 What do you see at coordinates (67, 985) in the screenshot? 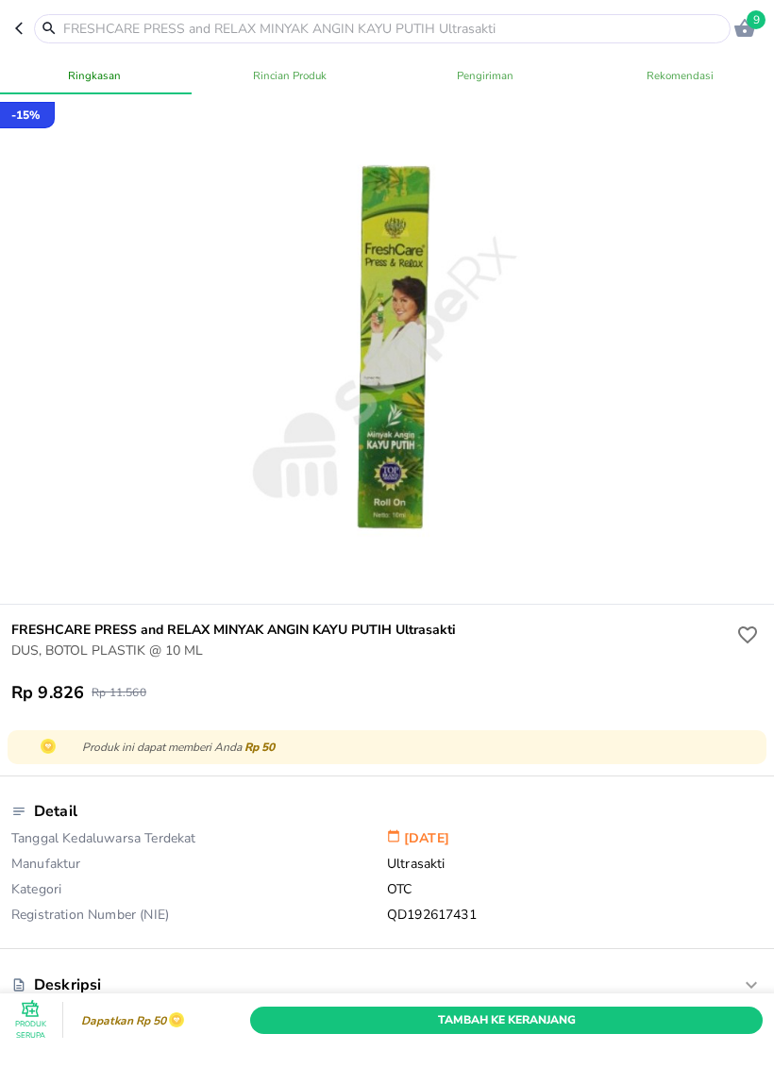
I see `p: Deskripsi` at bounding box center [67, 985].